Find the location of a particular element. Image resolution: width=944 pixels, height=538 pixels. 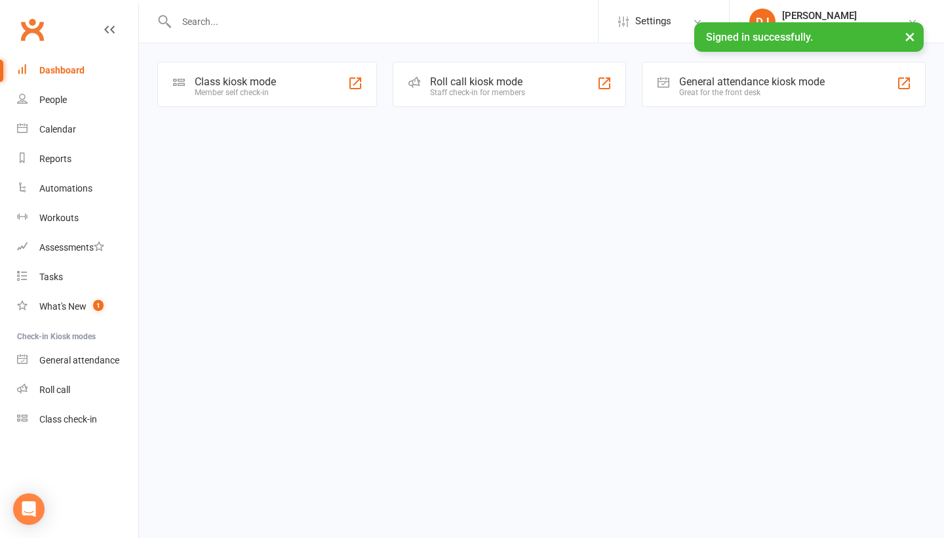

a: Dashboard is located at coordinates (77, 70).